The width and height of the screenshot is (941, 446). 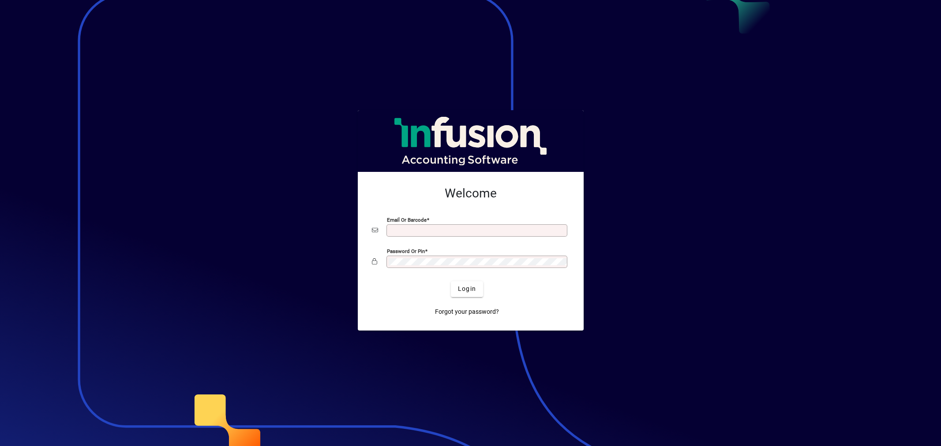 What do you see at coordinates (467, 312) in the screenshot?
I see `span: Forgot your password?` at bounding box center [467, 312].